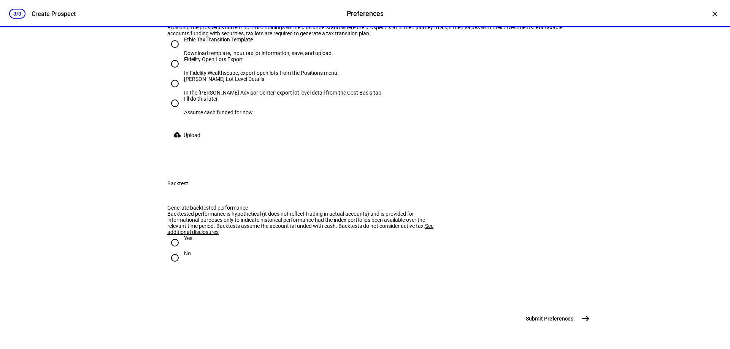  What do you see at coordinates (300, 229) in the screenshot?
I see `span: See additional disclosures` at bounding box center [300, 229].